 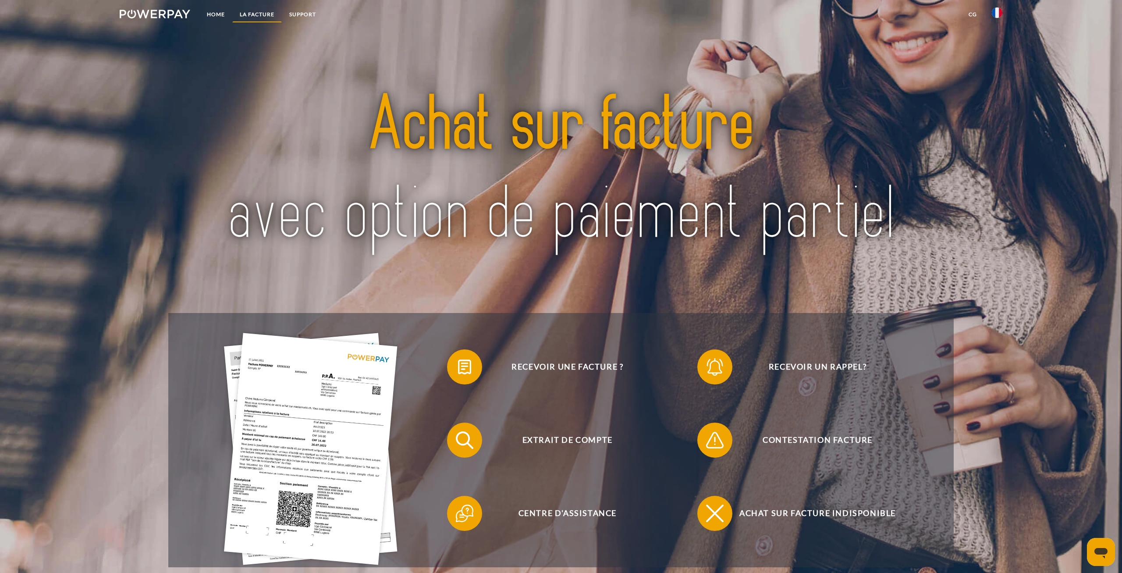 What do you see at coordinates (257, 14) in the screenshot?
I see `a: LA FACTURE` at bounding box center [257, 14].